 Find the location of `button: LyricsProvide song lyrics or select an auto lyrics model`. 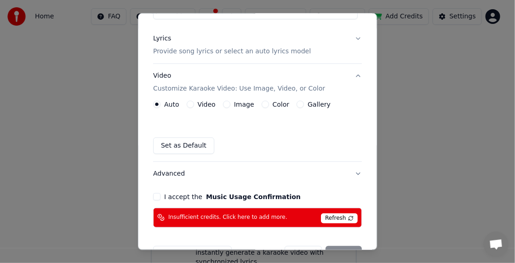

button: LyricsProvide song lyrics or select an auto lyrics model is located at coordinates (257, 45).